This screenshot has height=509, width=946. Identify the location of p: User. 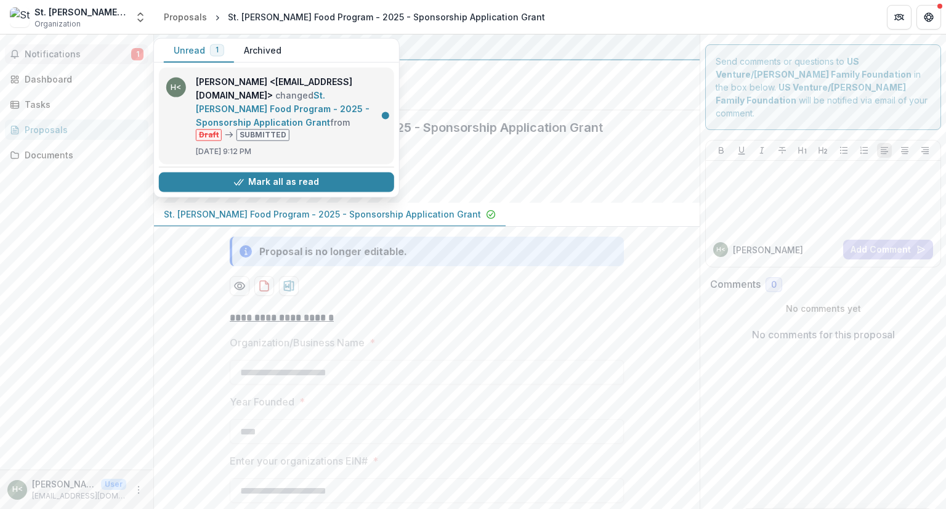
(113, 484).